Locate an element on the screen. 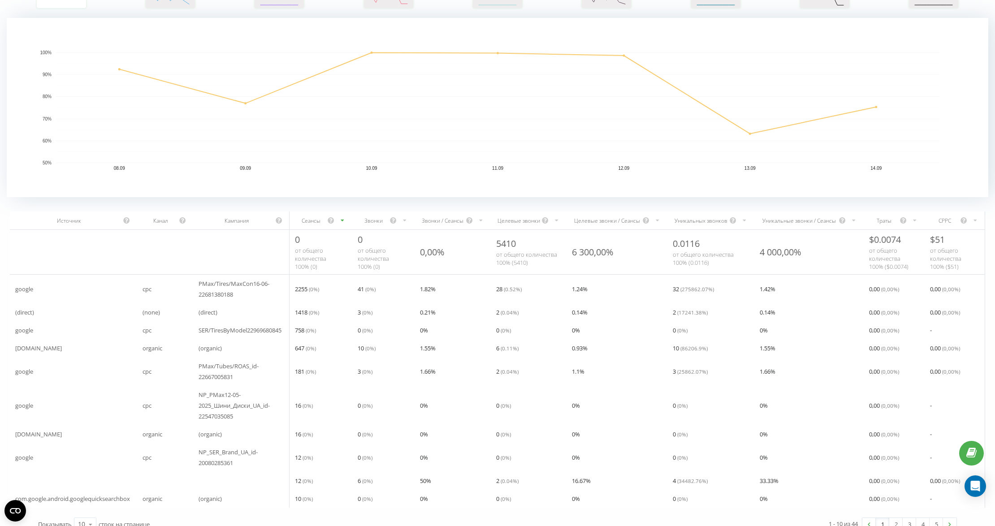 This screenshot has height=526, width=995. span: $ 0.0074 is located at coordinates (885, 239).